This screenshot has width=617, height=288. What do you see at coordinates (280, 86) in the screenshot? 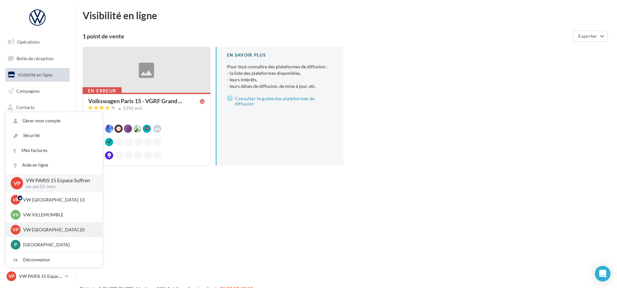
I see `li: - leurs délais de diffusion, de mise à jour, etc.` at bounding box center [280, 86].